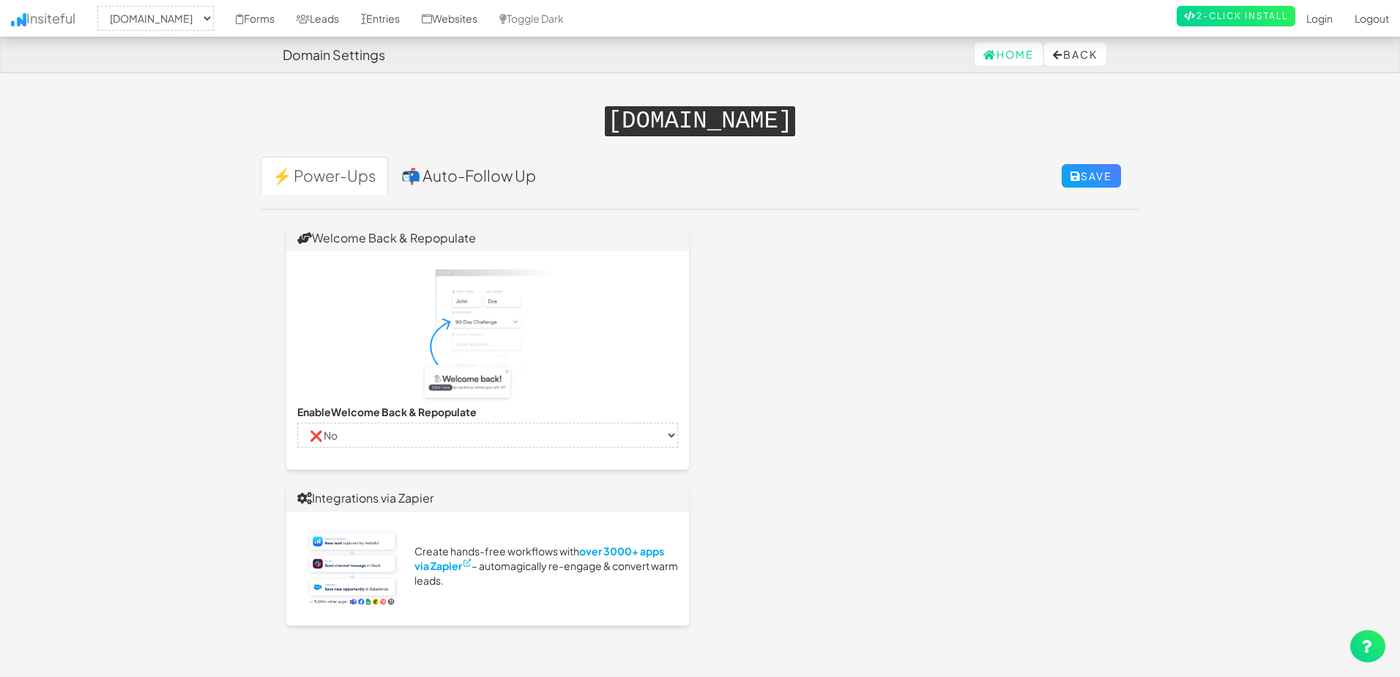 This screenshot has height=677, width=1400. Describe the element at coordinates (488, 498) in the screenshot. I see `h3: Integrations via Zapier` at that location.